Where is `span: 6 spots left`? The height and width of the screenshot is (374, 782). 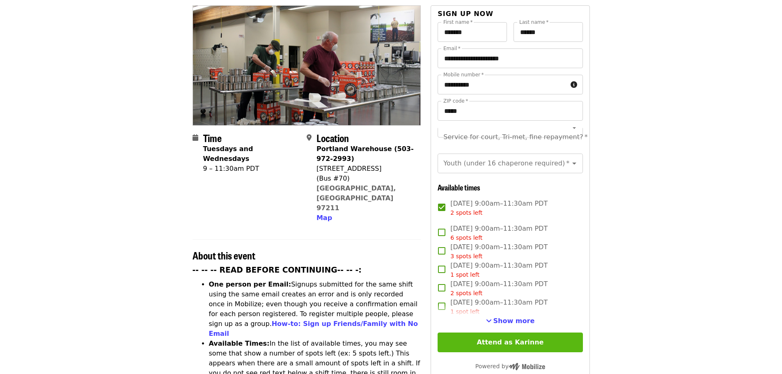
span: 6 spots left is located at coordinates (466, 238).